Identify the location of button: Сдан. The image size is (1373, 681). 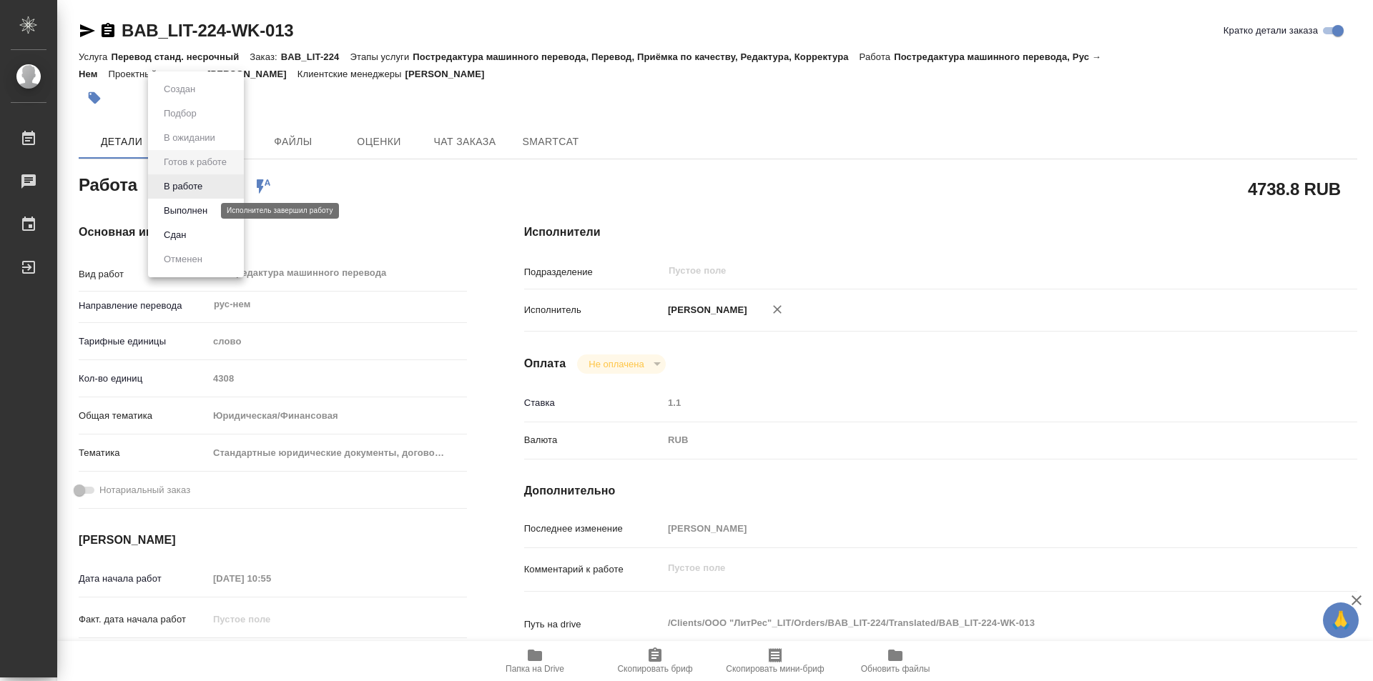
(174, 235).